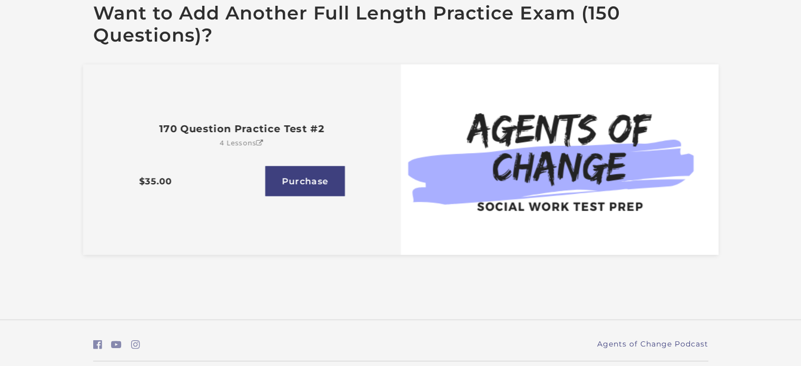 Image resolution: width=801 pixels, height=366 pixels. Describe the element at coordinates (135, 345) in the screenshot. I see `i: https://www.instagram.com/agentsofchangeprep/ (Open in a new window)` at that location.